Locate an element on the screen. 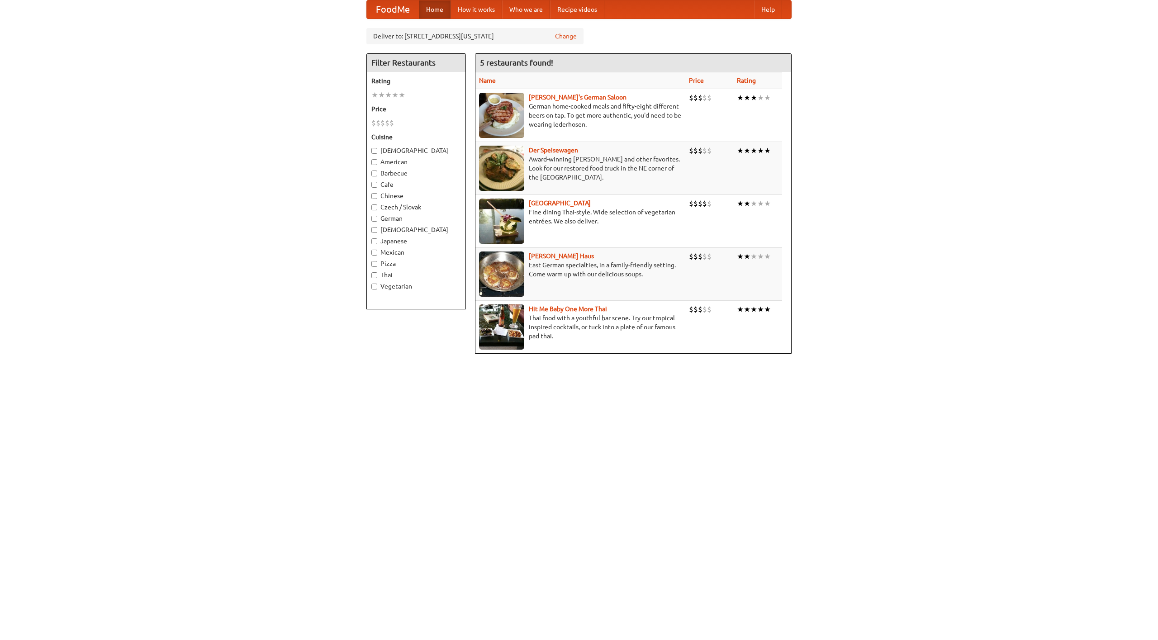  a: Help is located at coordinates (768, 9).